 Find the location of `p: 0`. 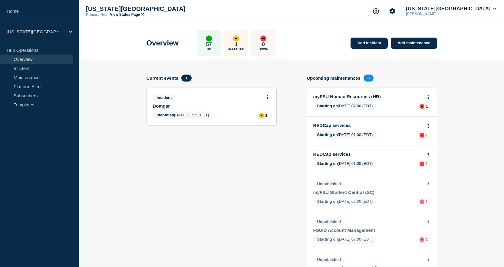

p: 0 is located at coordinates (264, 45).